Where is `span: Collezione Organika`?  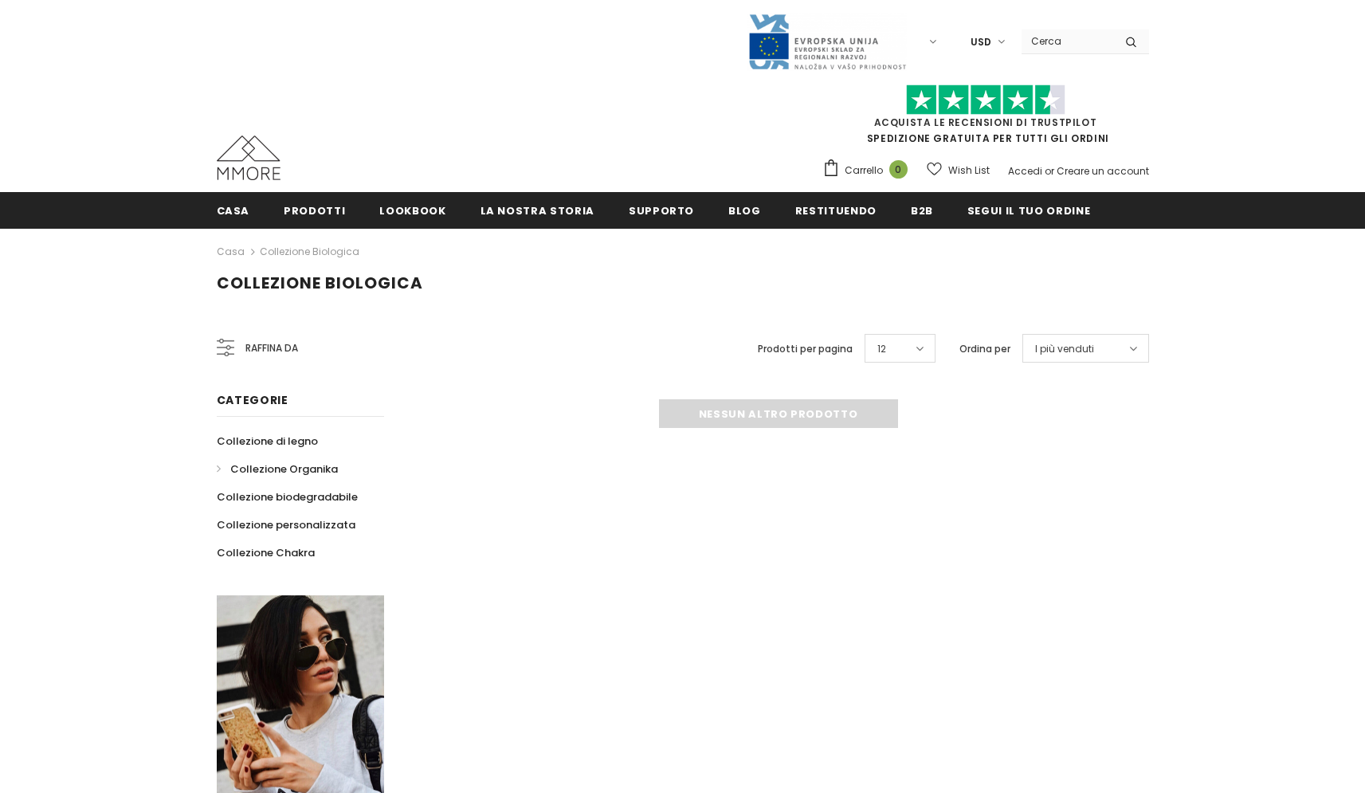
span: Collezione Organika is located at coordinates (284, 469).